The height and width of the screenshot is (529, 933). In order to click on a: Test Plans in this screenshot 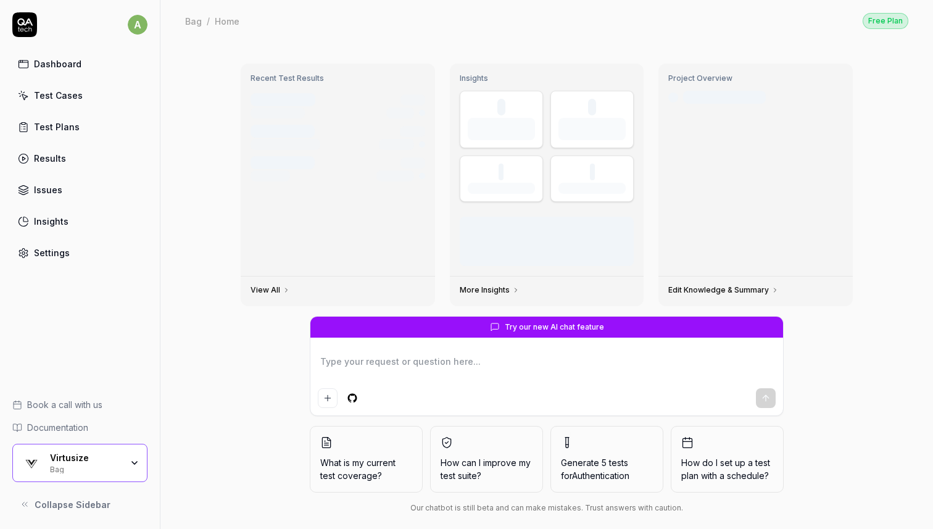, I will do `click(80, 126)`.